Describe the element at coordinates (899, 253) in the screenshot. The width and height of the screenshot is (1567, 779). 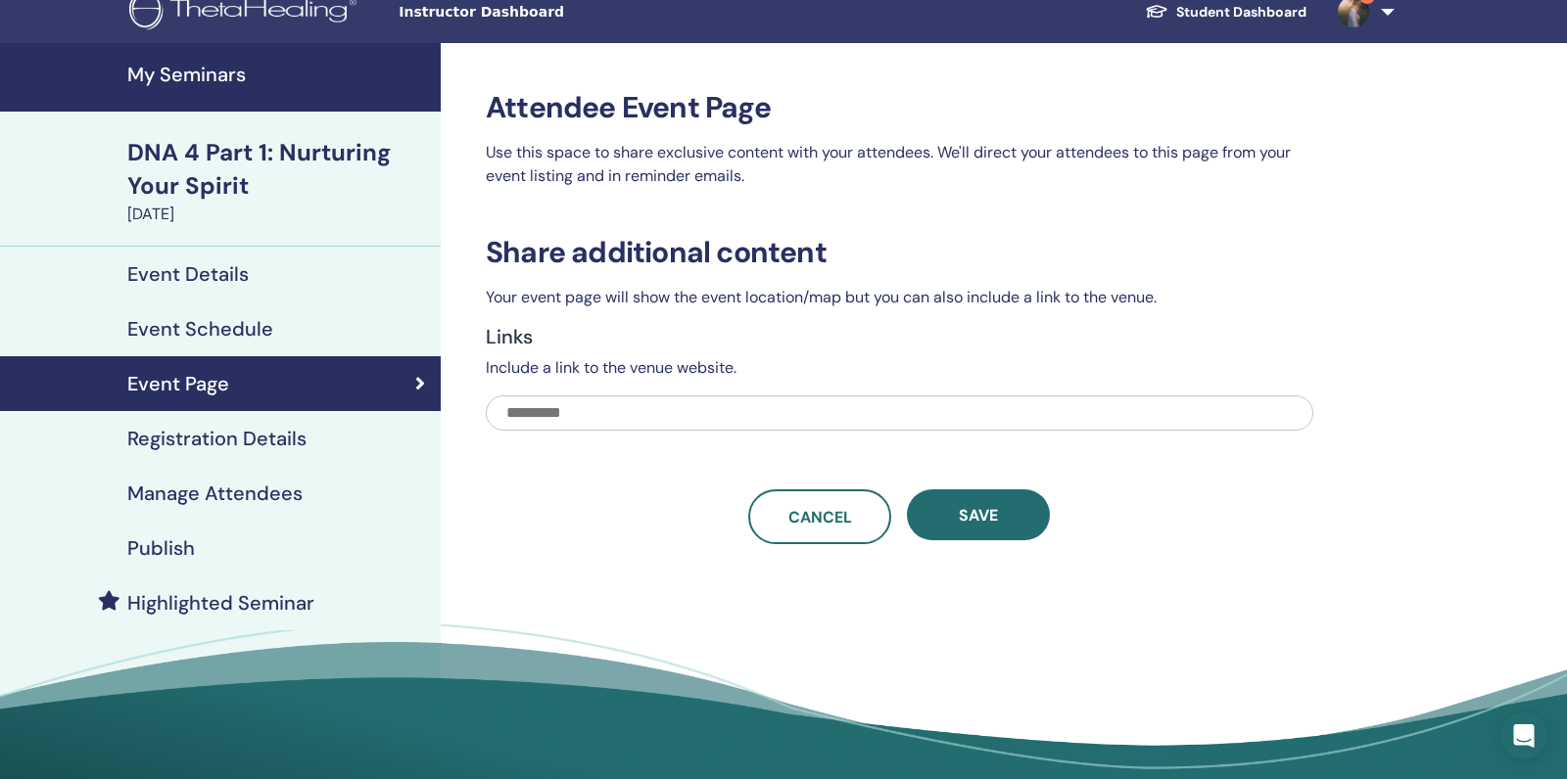
I see `h3: Share additional content` at that location.